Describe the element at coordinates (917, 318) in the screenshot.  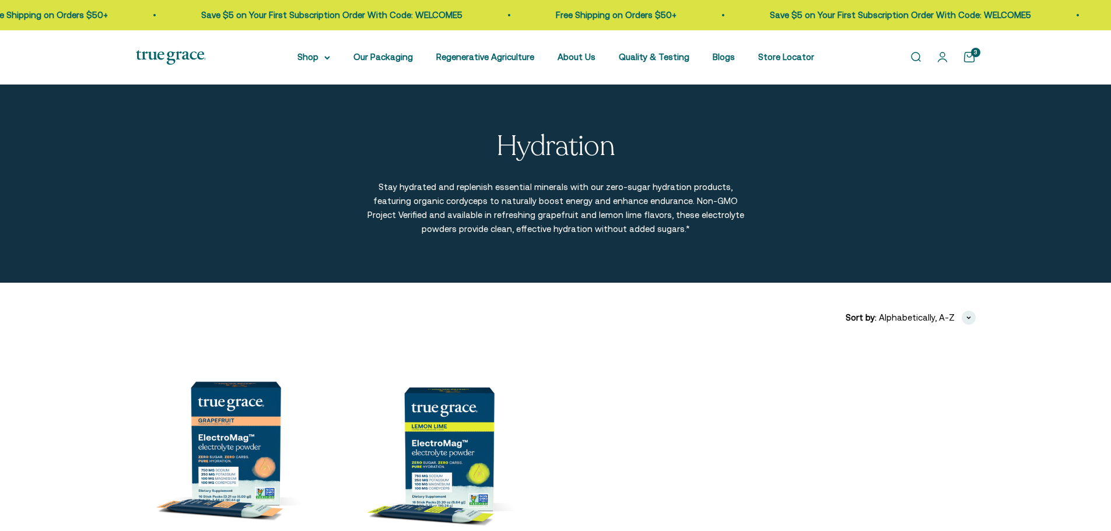
I see `span: Alphabetically, A-Z` at that location.